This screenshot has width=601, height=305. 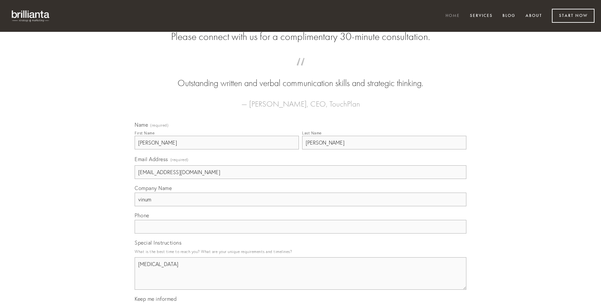 What do you see at coordinates (155, 299) in the screenshot?
I see `span: Keep me informed` at bounding box center [155, 299].